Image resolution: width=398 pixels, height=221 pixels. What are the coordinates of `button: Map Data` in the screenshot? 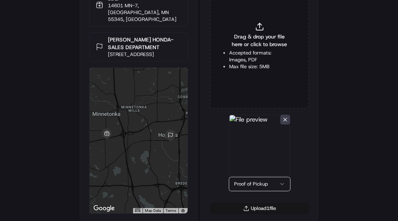 It's located at (153, 211).